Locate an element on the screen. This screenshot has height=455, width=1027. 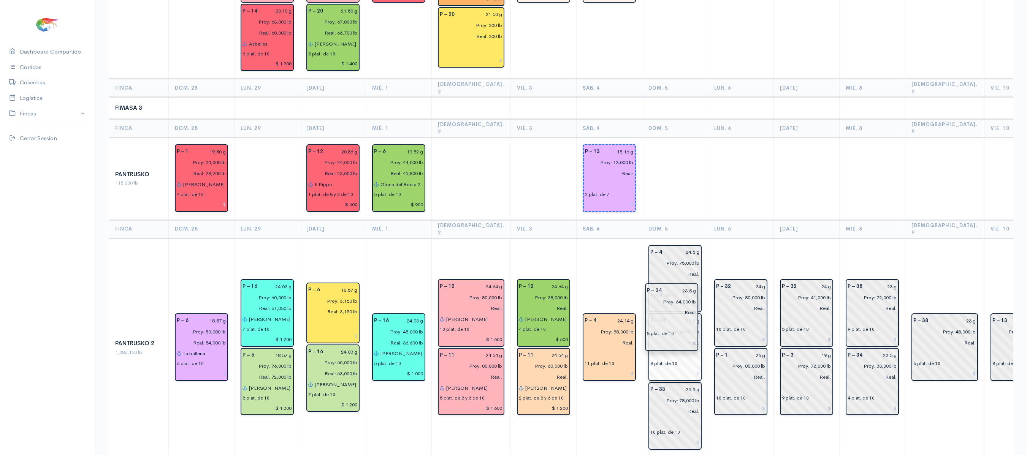
div: P – 34 is located at coordinates (657, 321).